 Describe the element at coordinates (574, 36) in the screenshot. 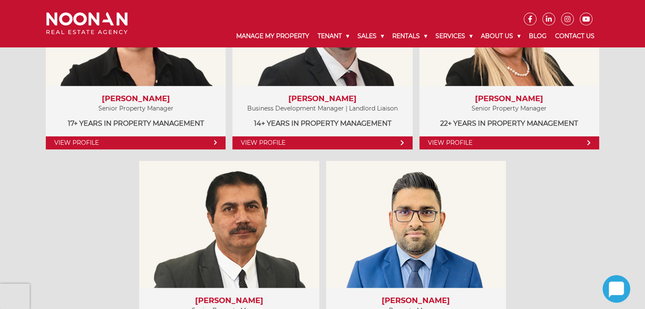

I see `a: Contact Us` at that location.